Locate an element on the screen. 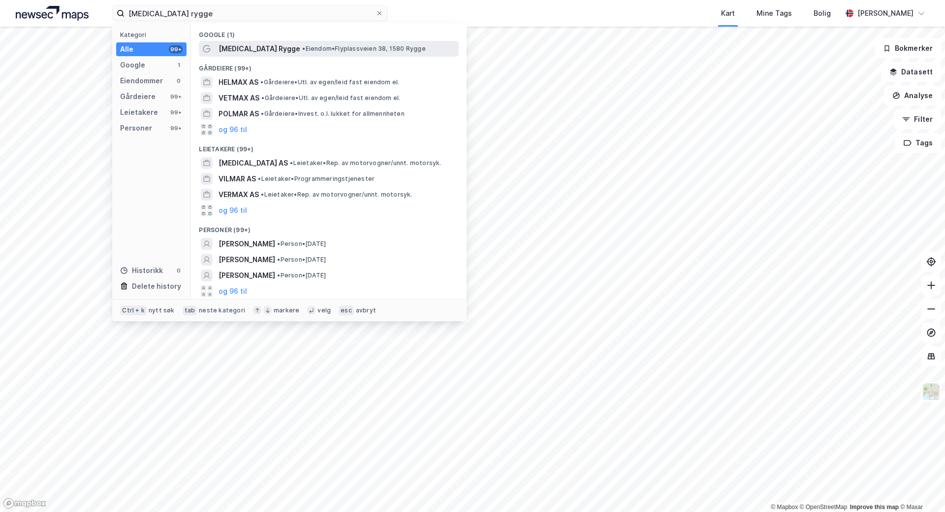  div: nytt søk is located at coordinates (162, 310).